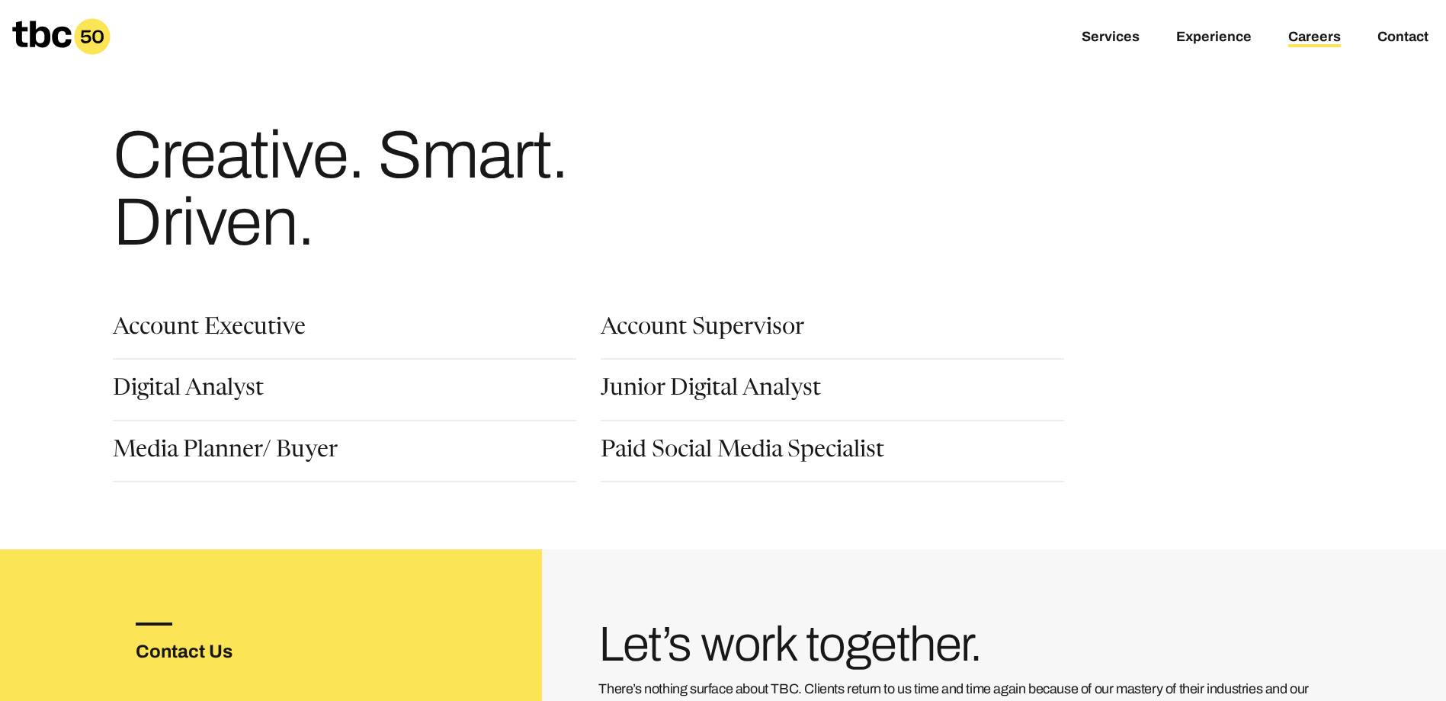 The height and width of the screenshot is (701, 1446). Describe the element at coordinates (1402, 38) in the screenshot. I see `a: Contact` at that location.